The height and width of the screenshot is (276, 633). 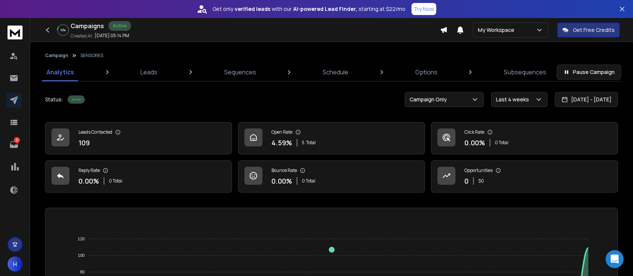 I want to click on p: 4.59 %, so click(x=282, y=143).